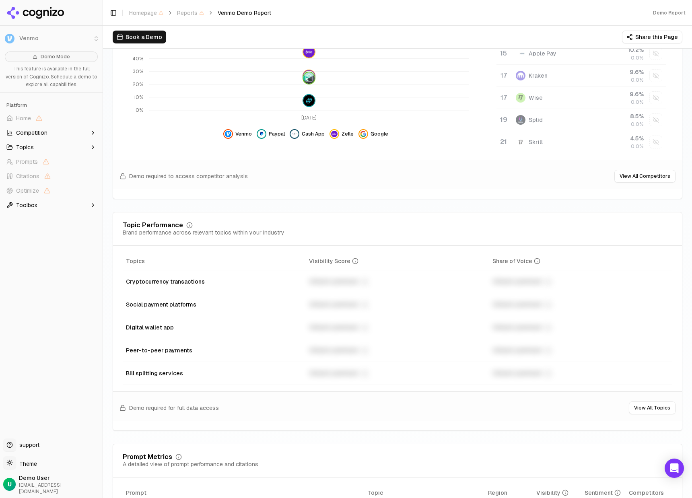 Image resolution: width=692 pixels, height=498 pixels. What do you see at coordinates (309, 78) in the screenshot?
I see `img: splitwise` at bounding box center [309, 78].